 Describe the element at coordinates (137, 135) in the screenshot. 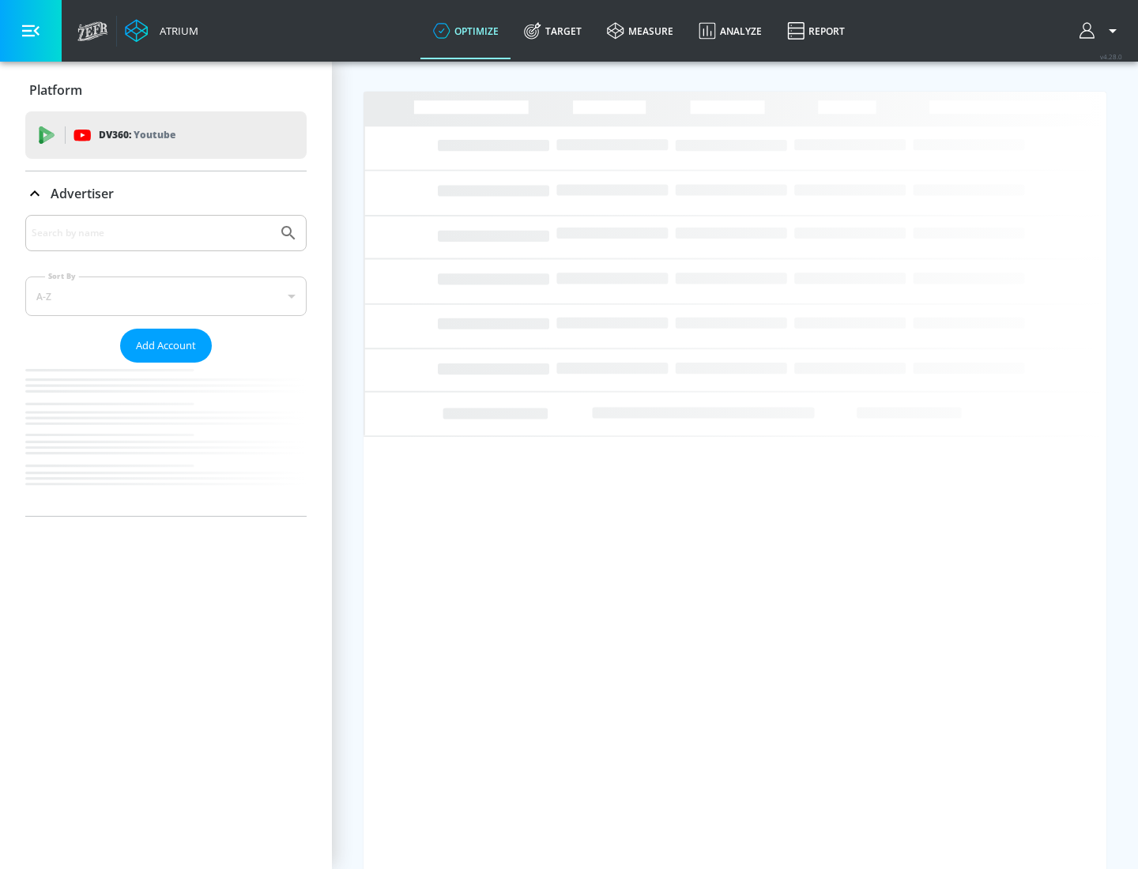

I see `p: DV360:` at that location.